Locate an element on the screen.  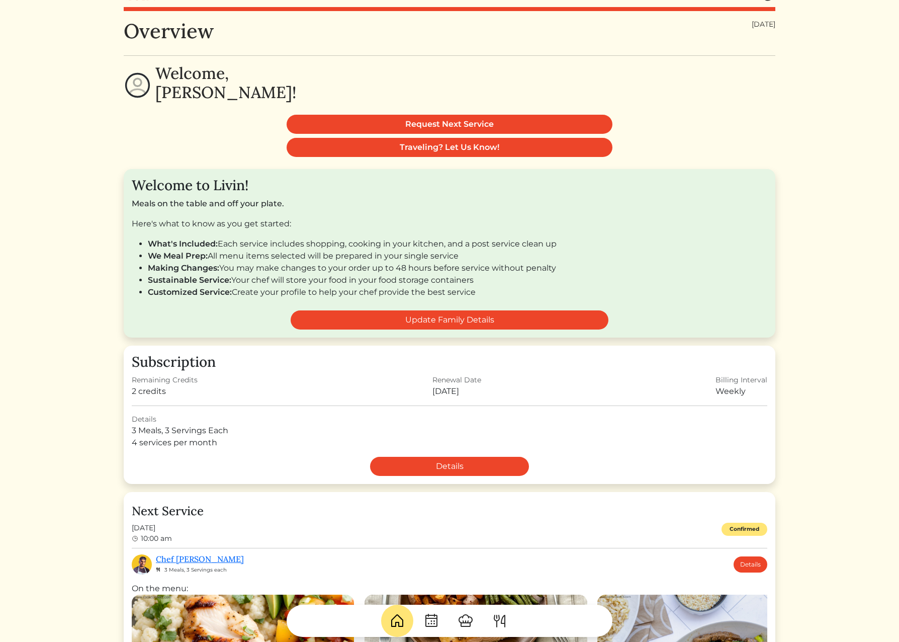
li: You may make changes to your order up to 48 hours before service without penalty is located at coordinates (458, 268).